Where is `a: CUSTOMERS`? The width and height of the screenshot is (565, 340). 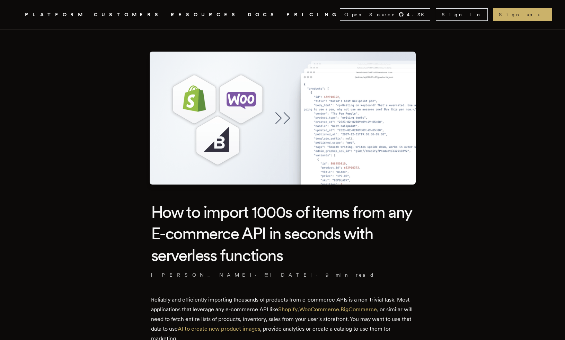
a: CUSTOMERS is located at coordinates (128, 15).